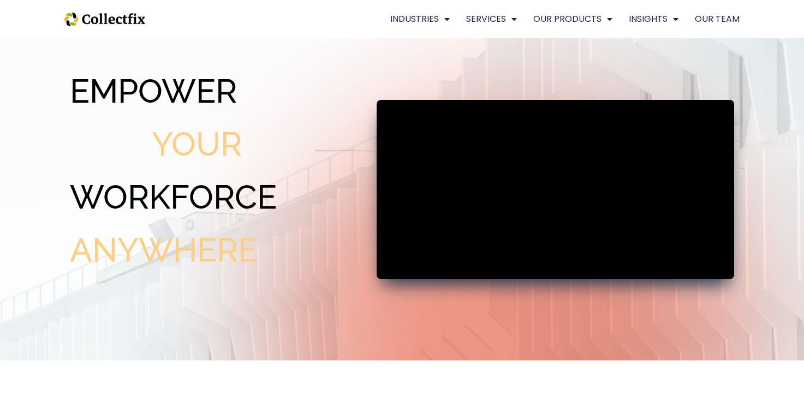 Image resolution: width=804 pixels, height=403 pixels. Describe the element at coordinates (565, 19) in the screenshot. I see `nav: Menu` at that location.